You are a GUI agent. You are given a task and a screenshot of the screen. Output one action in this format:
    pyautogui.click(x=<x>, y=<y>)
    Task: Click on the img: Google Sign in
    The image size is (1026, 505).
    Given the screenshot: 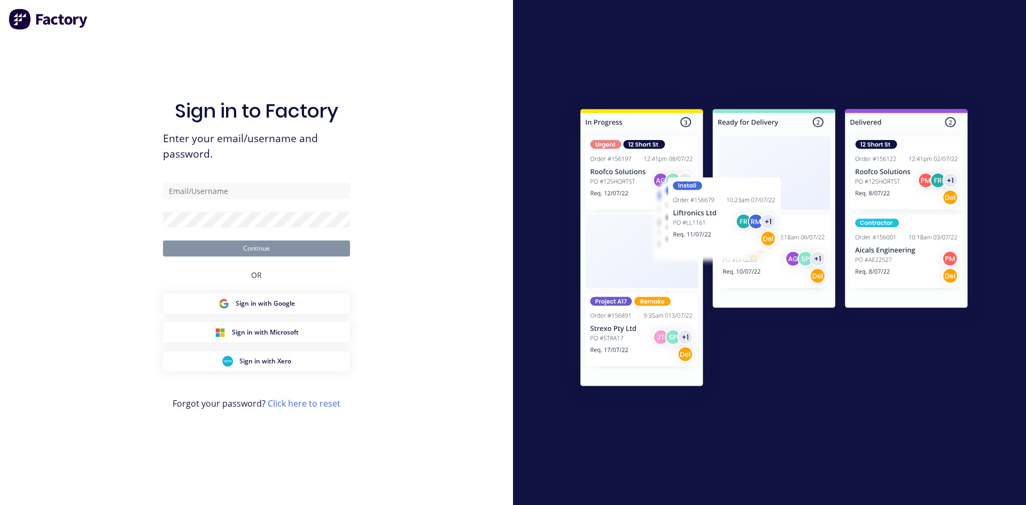 What is the action you would take?
    pyautogui.click(x=224, y=304)
    